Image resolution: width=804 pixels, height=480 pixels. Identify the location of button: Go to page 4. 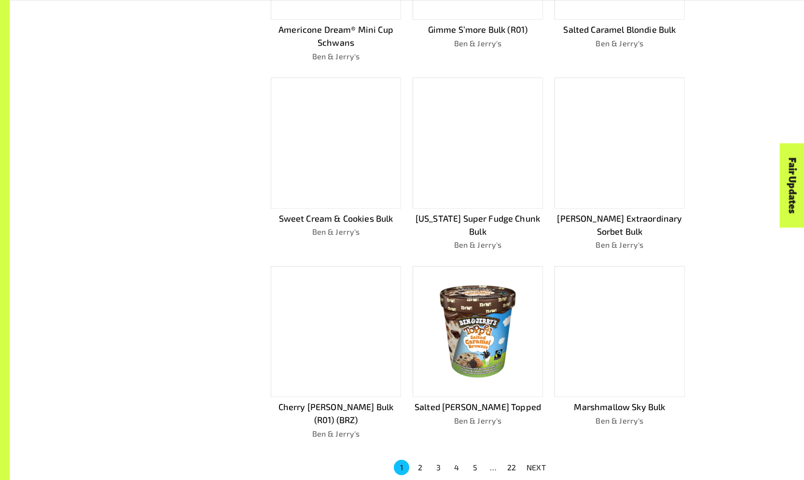
(456, 468).